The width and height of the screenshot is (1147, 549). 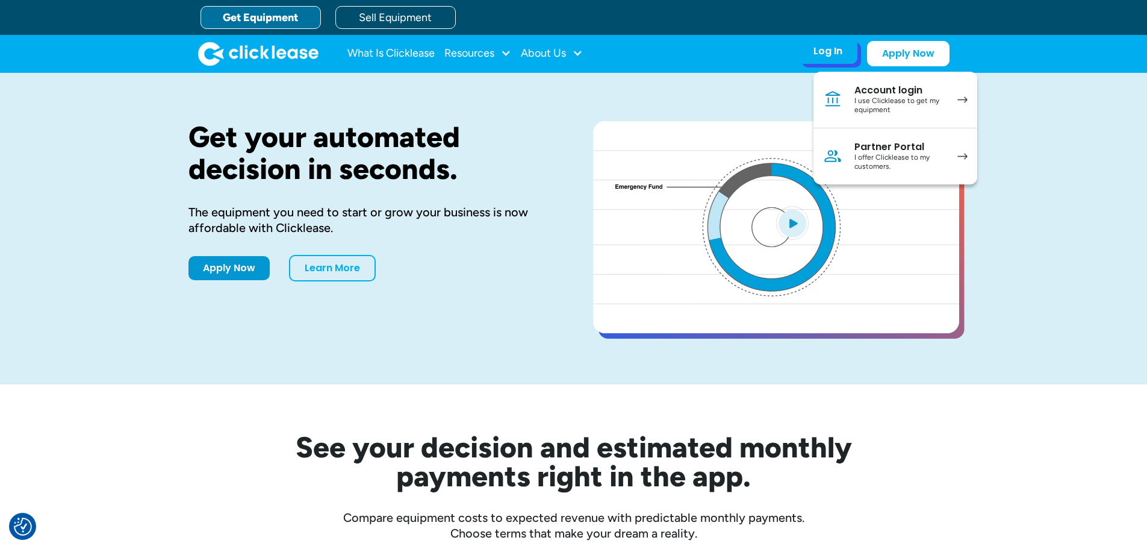 What do you see at coordinates (574, 525) in the screenshot?
I see `div: Compare equipment costs to expected revenue with predictable monthly payments. Choose terms that ...` at bounding box center [574, 525].